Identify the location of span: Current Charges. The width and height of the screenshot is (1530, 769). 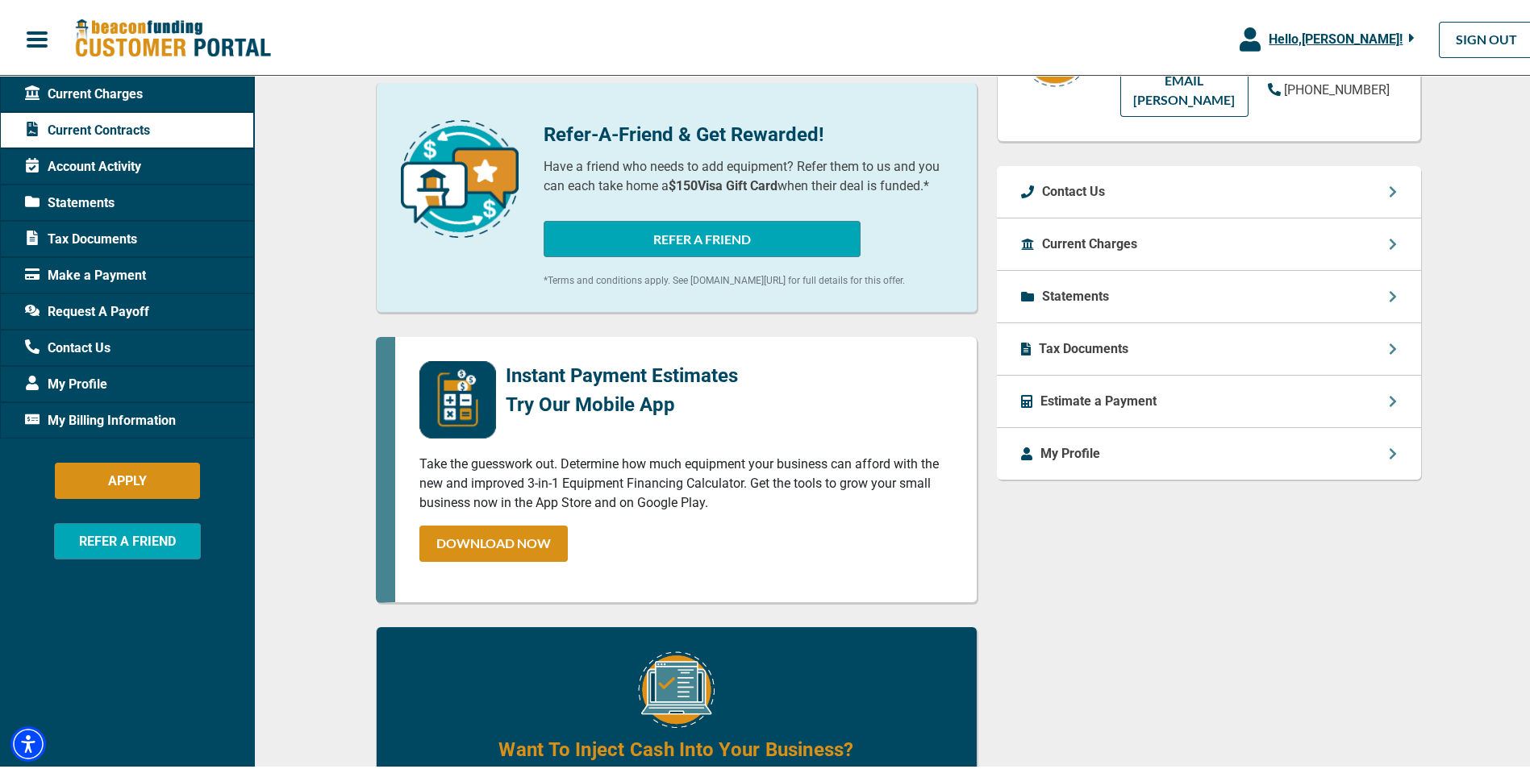
(84, 91).